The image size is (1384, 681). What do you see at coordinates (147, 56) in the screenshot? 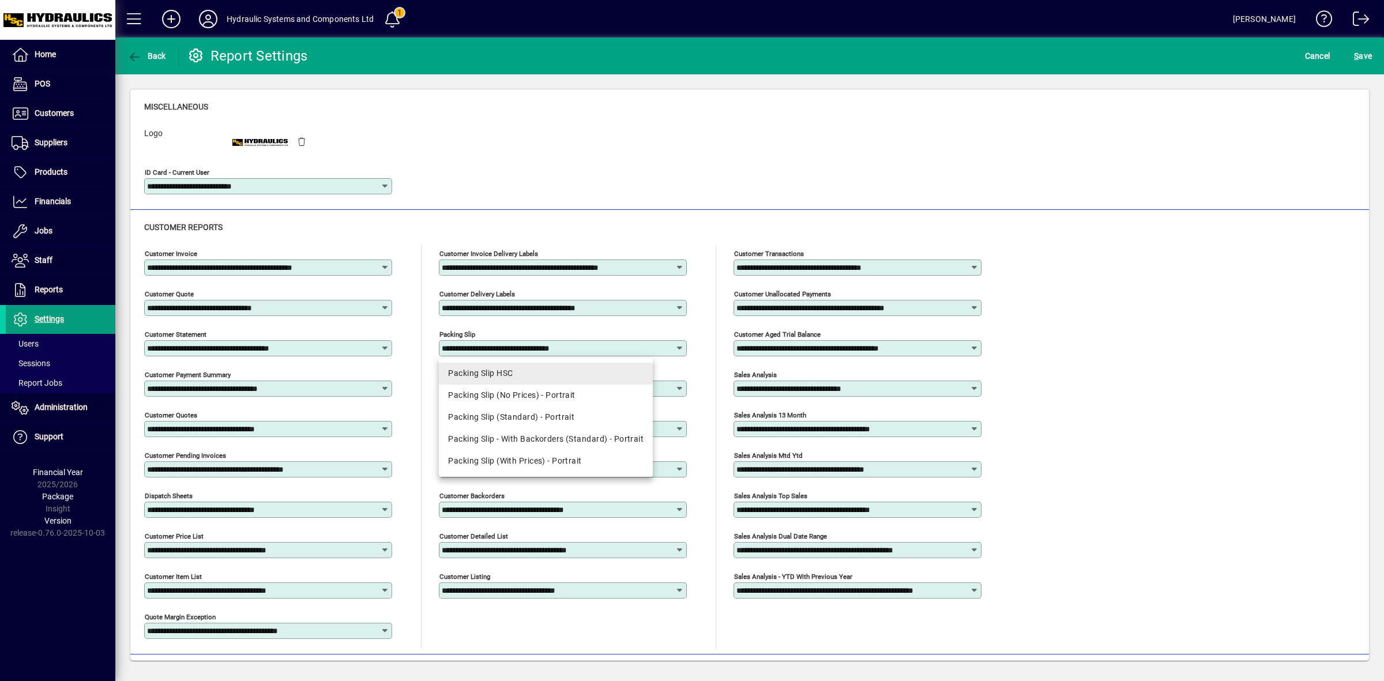
I see `app-page-header-button: Back` at bounding box center [147, 56].